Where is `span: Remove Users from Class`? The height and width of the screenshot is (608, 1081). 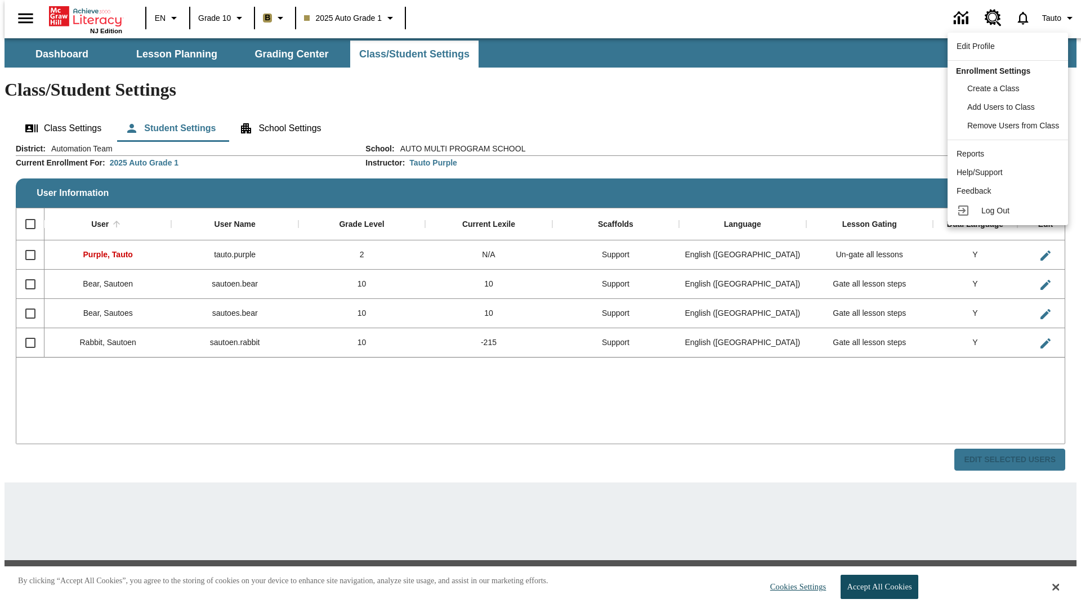
span: Remove Users from Class is located at coordinates (1013, 126).